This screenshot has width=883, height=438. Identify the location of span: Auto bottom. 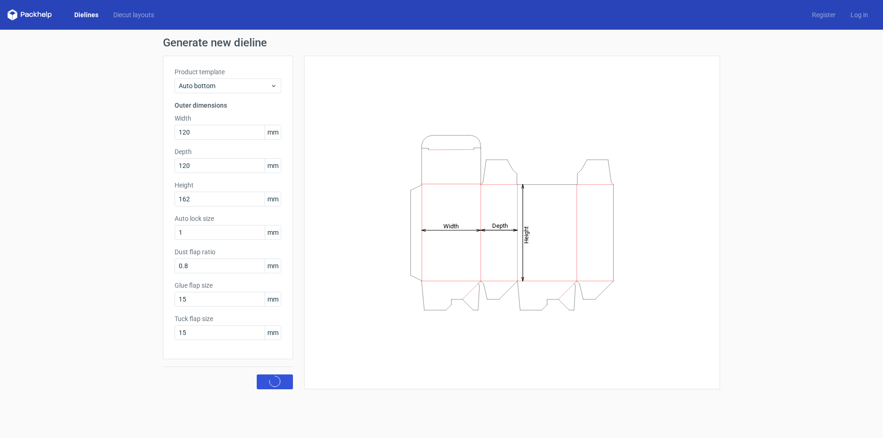
(224, 86).